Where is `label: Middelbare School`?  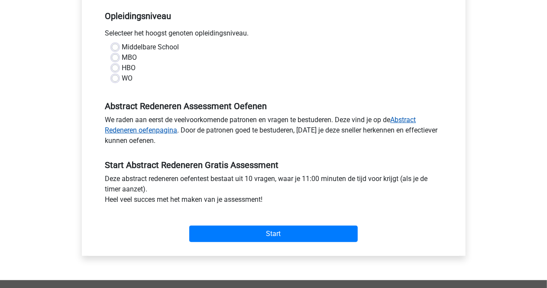
label: Middelbare School is located at coordinates (151, 47).